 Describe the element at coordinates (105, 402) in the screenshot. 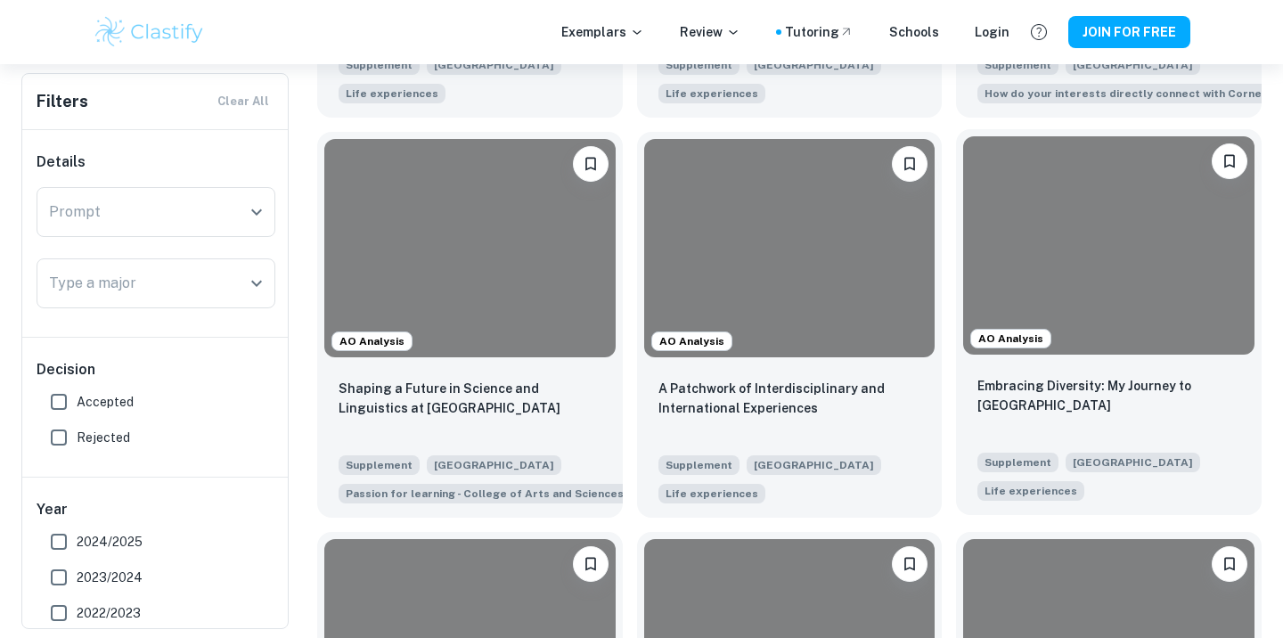

I see `span: Accepted` at that location.